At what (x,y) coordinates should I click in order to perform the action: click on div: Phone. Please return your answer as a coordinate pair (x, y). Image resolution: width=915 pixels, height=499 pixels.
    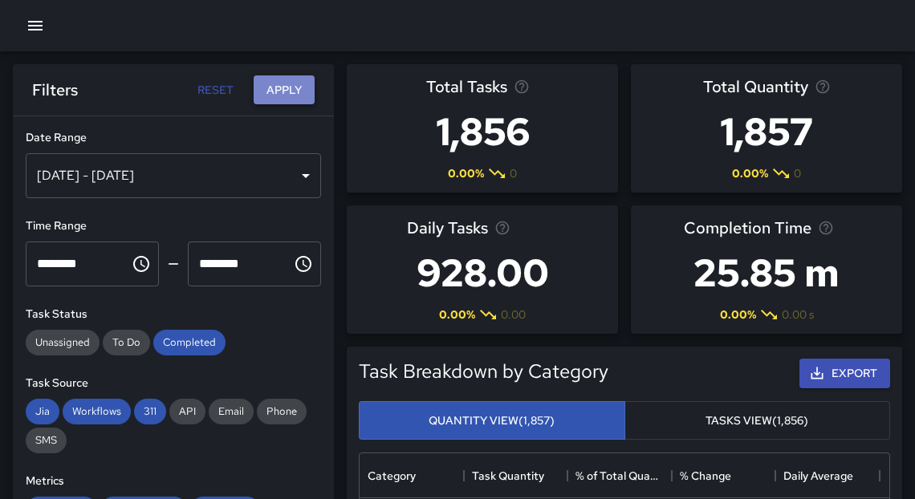
    Looking at the image, I should click on (282, 412).